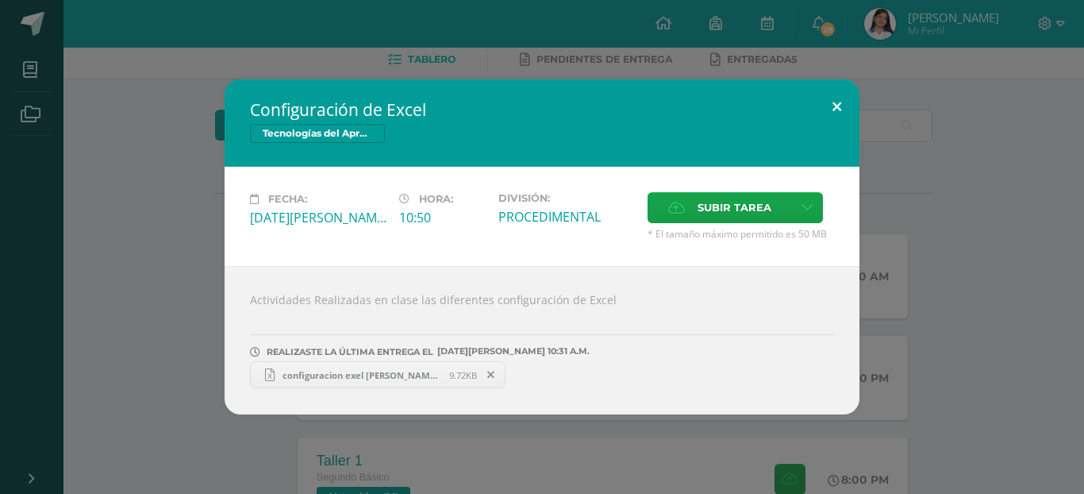  I want to click on span: REALIZASTE LA ÚLTIMA ENTREGA EL, so click(350, 352).